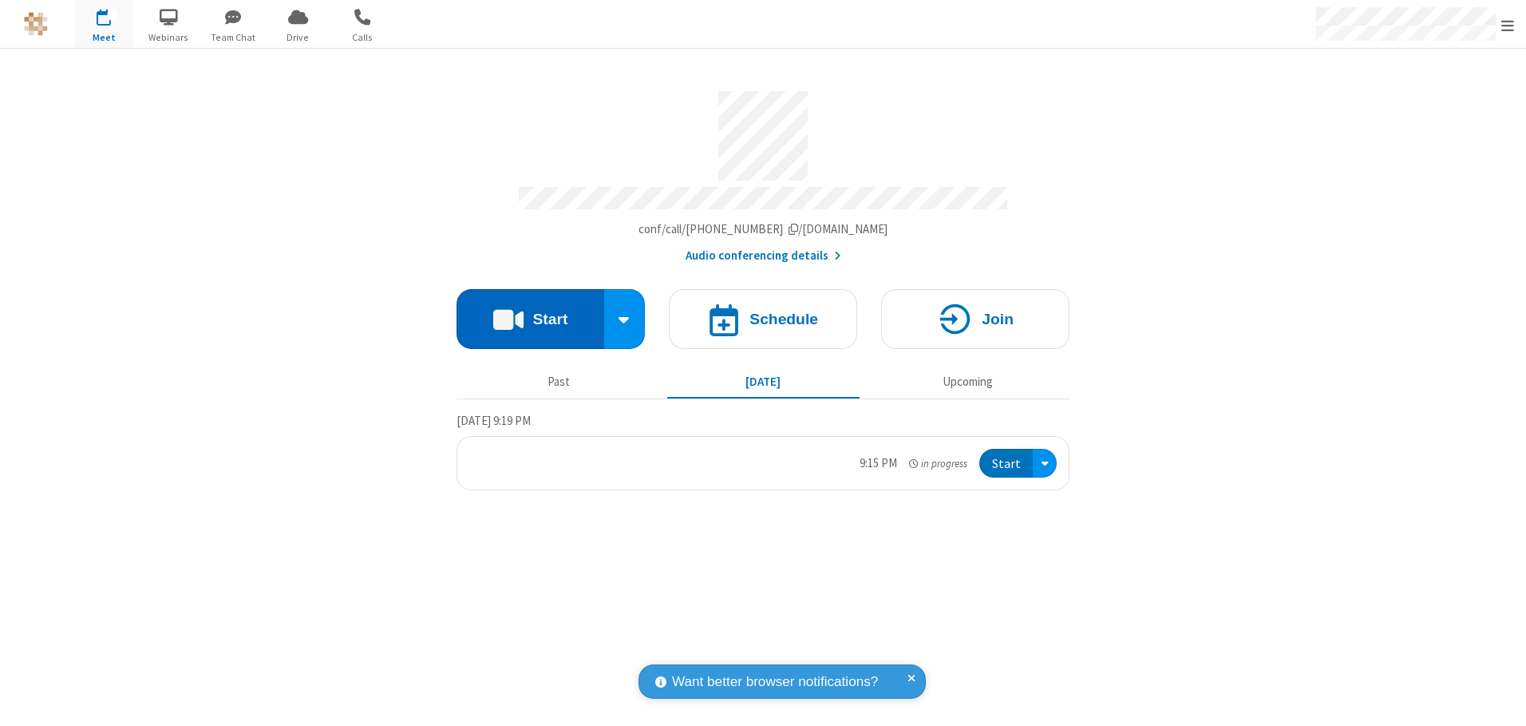  What do you see at coordinates (168, 38) in the screenshot?
I see `span: Webinars` at bounding box center [168, 38].